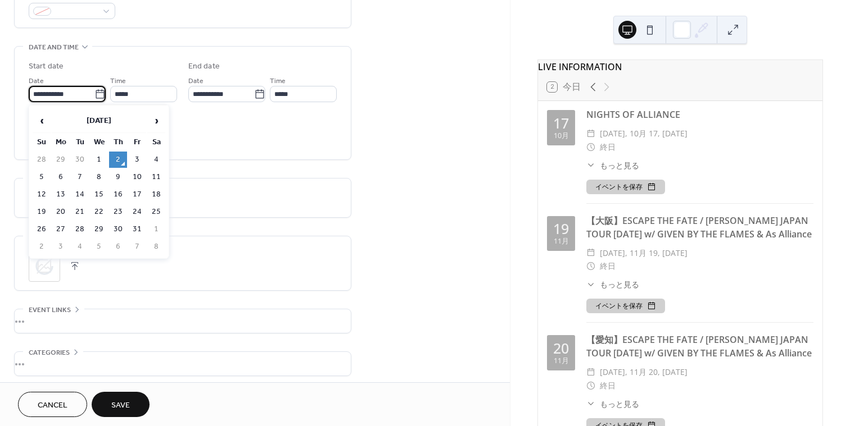 This screenshot has height=426, width=850. I want to click on span: Date and time, so click(53, 47).